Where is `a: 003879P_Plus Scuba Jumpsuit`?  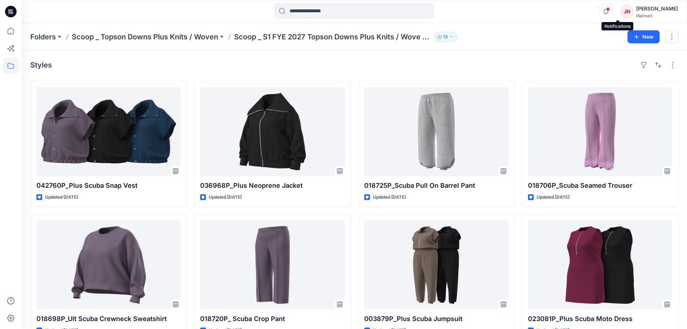
a: 003879P_Plus Scuba Jumpsuit is located at coordinates (437, 265).